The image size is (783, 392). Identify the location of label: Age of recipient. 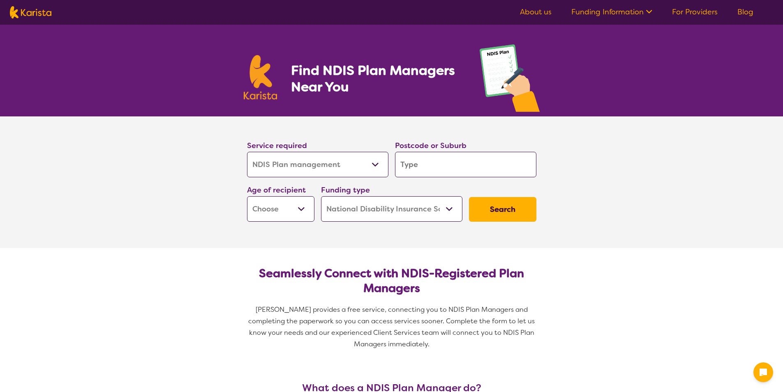
(276, 190).